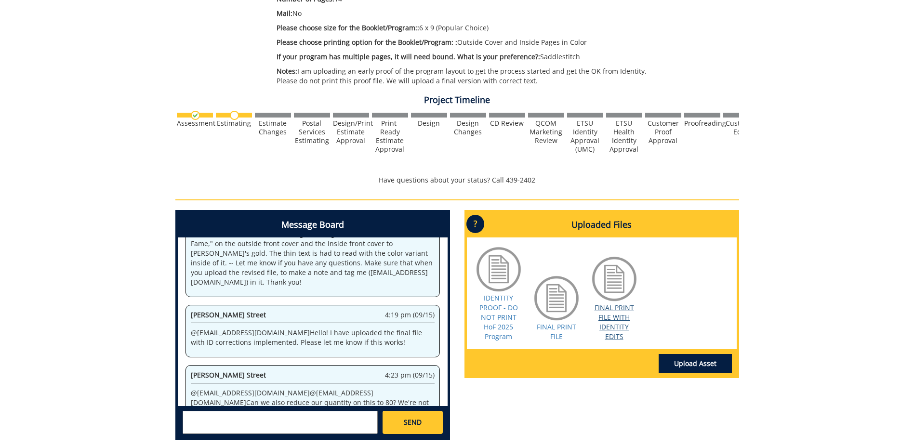  What do you see at coordinates (602, 225) in the screenshot?
I see `h4: Uploaded Files` at bounding box center [602, 225].